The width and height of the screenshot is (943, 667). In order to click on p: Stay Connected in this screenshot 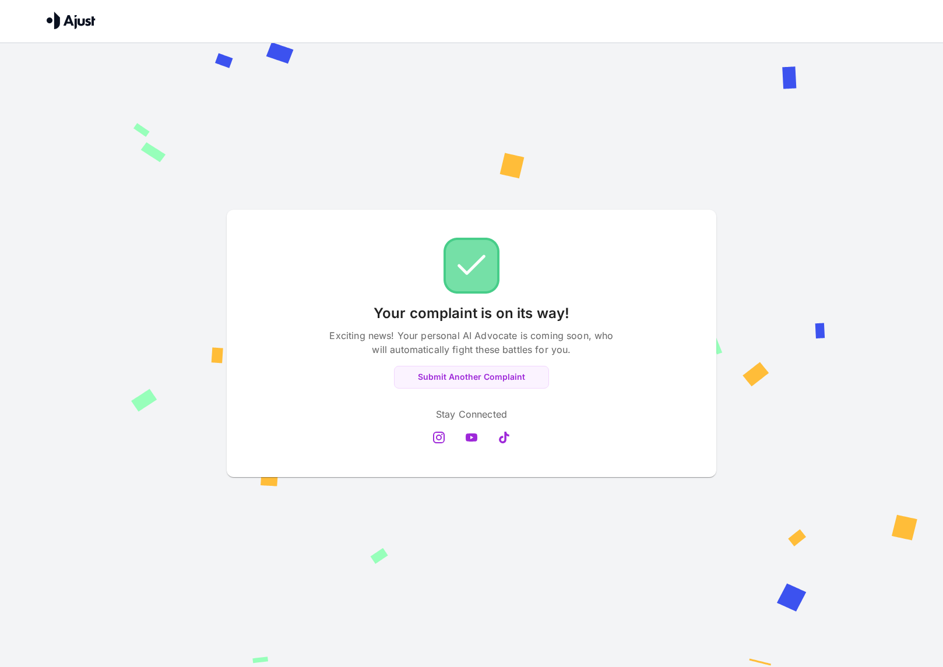, I will do `click(471, 414)`.